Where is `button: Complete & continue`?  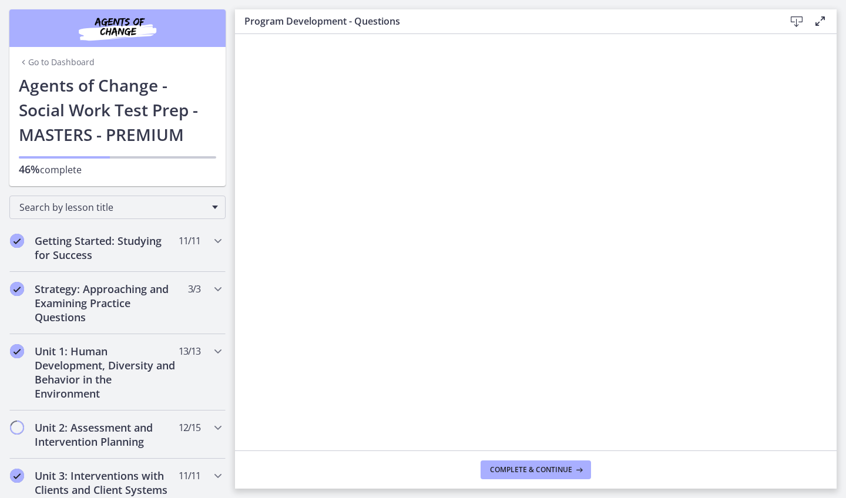 button: Complete & continue is located at coordinates (536, 470).